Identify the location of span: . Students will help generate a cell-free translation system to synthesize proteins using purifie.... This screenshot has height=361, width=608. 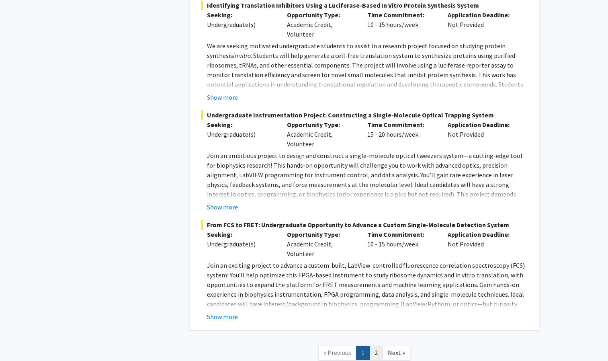
(365, 75).